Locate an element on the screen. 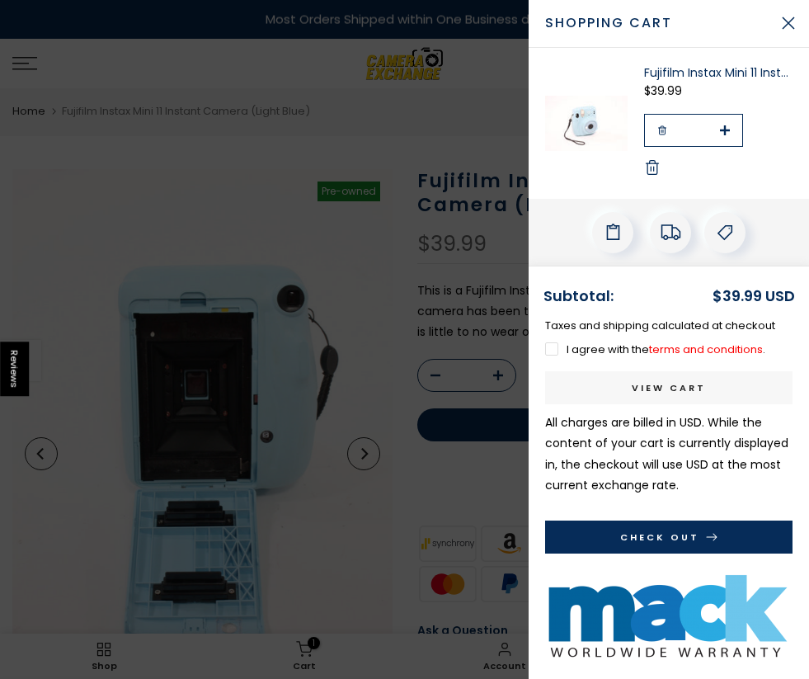 The height and width of the screenshot is (679, 809). img: Fujifilm Instax Mini 11 Instant Camera (Light Blue) Instant Cameras - Polaroid, Fuji Etc. Fujifil... is located at coordinates (586, 123).